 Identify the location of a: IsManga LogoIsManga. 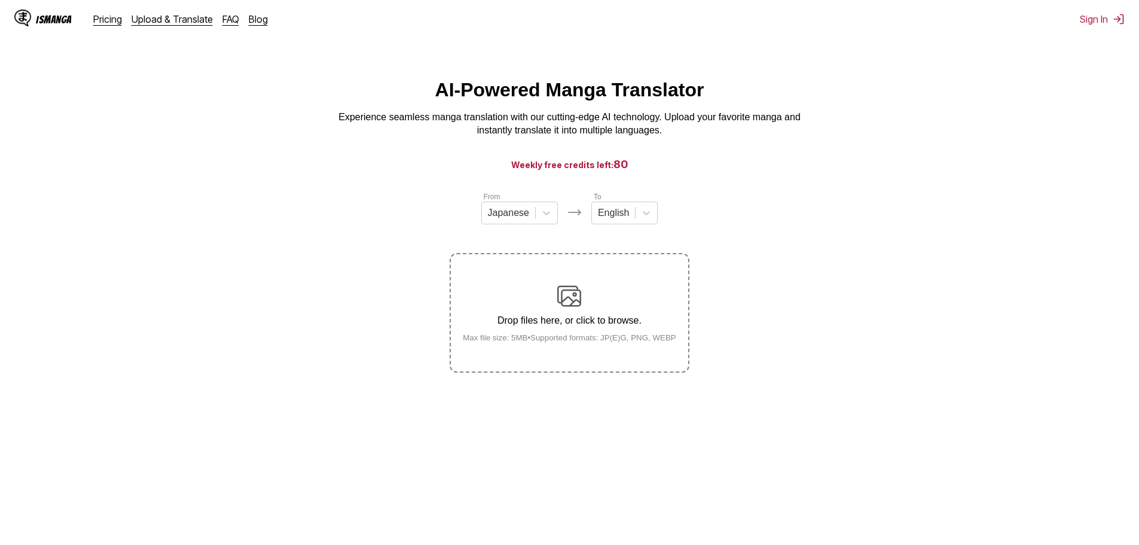
(54, 19).